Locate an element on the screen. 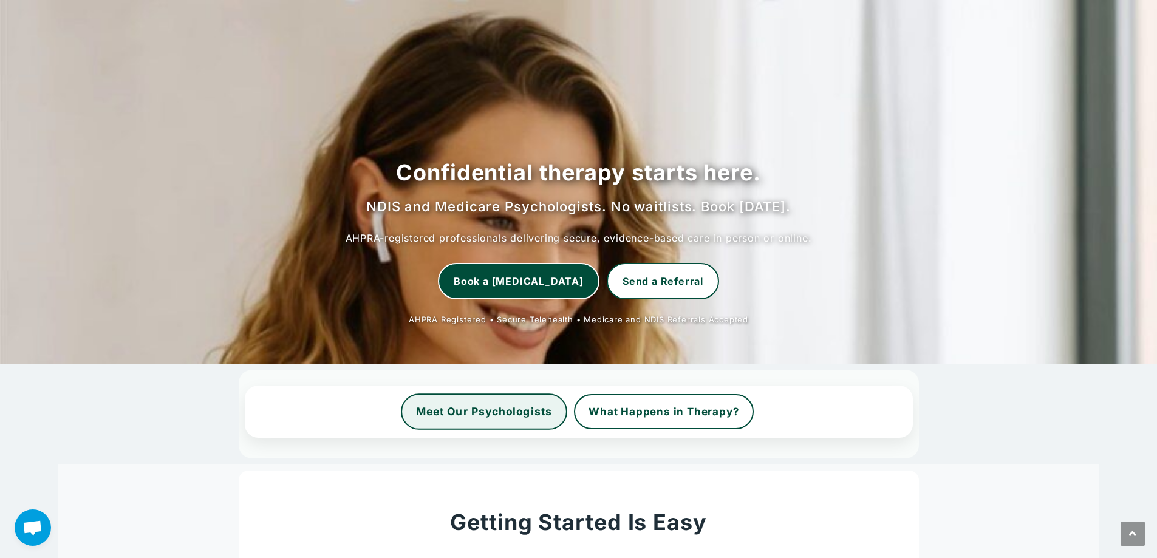 The height and width of the screenshot is (558, 1157). p: AHPRA-registered professionals delivering secure, evidence-based care in person or online. is located at coordinates (578, 238).